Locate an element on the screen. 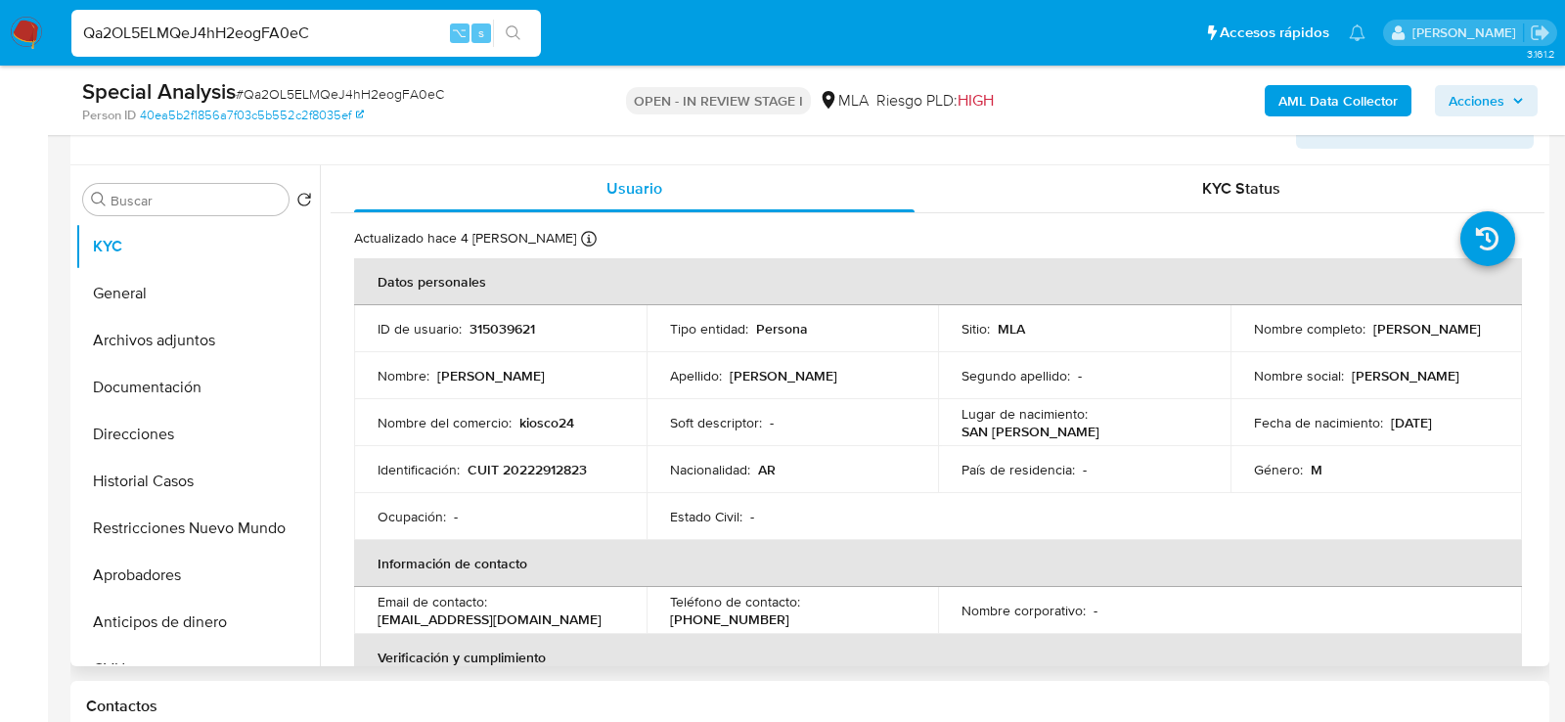 The height and width of the screenshot is (722, 1565). span: HIGH is located at coordinates (975, 100).